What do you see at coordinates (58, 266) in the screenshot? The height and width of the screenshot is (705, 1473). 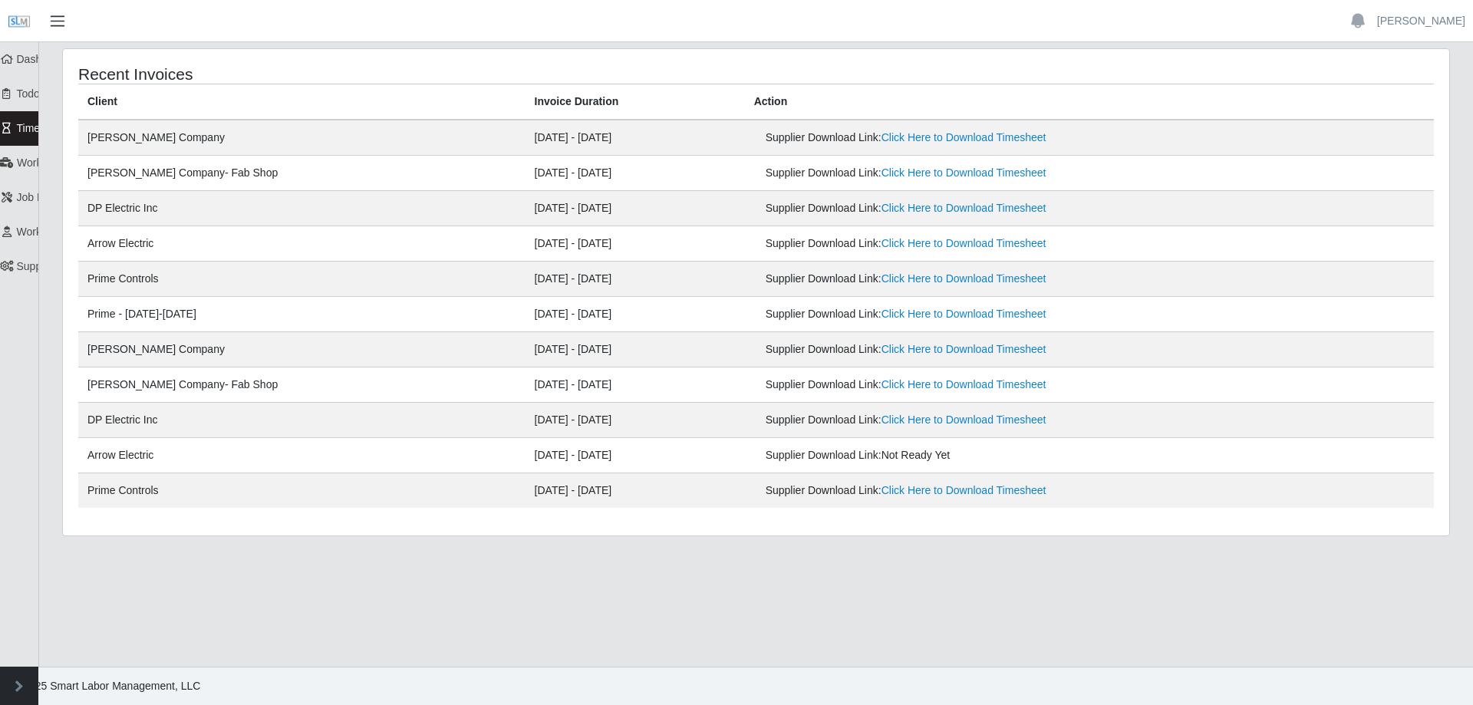 I see `span: Supplier Settings` at bounding box center [58, 266].